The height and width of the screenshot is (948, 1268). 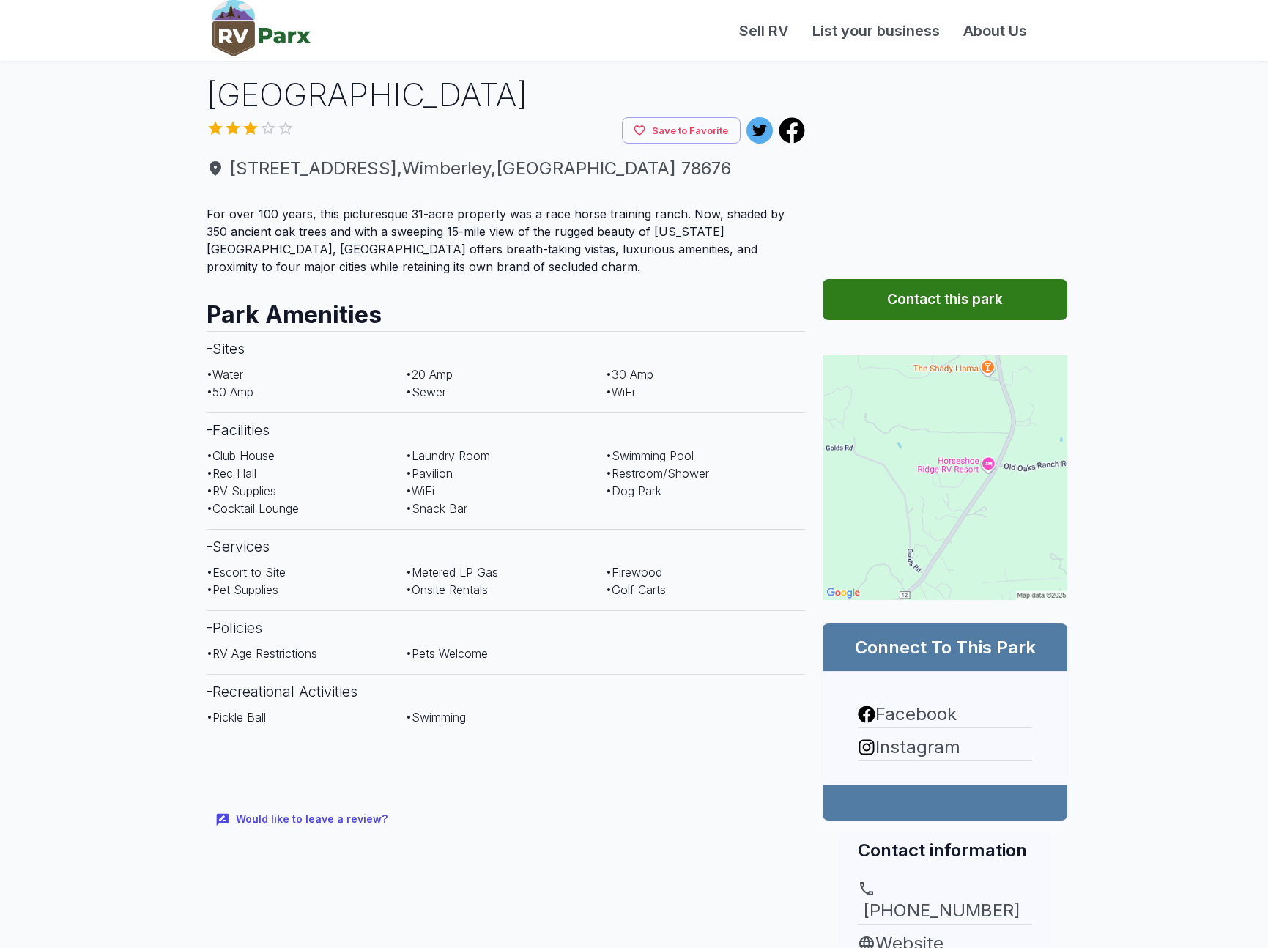 I want to click on h3: - Services, so click(x=506, y=546).